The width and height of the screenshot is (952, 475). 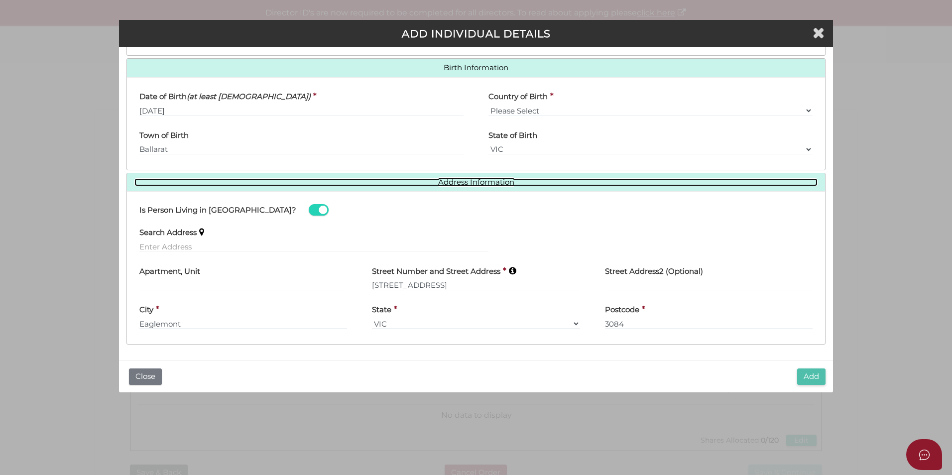 What do you see at coordinates (145, 376) in the screenshot?
I see `button: Close` at bounding box center [145, 376].